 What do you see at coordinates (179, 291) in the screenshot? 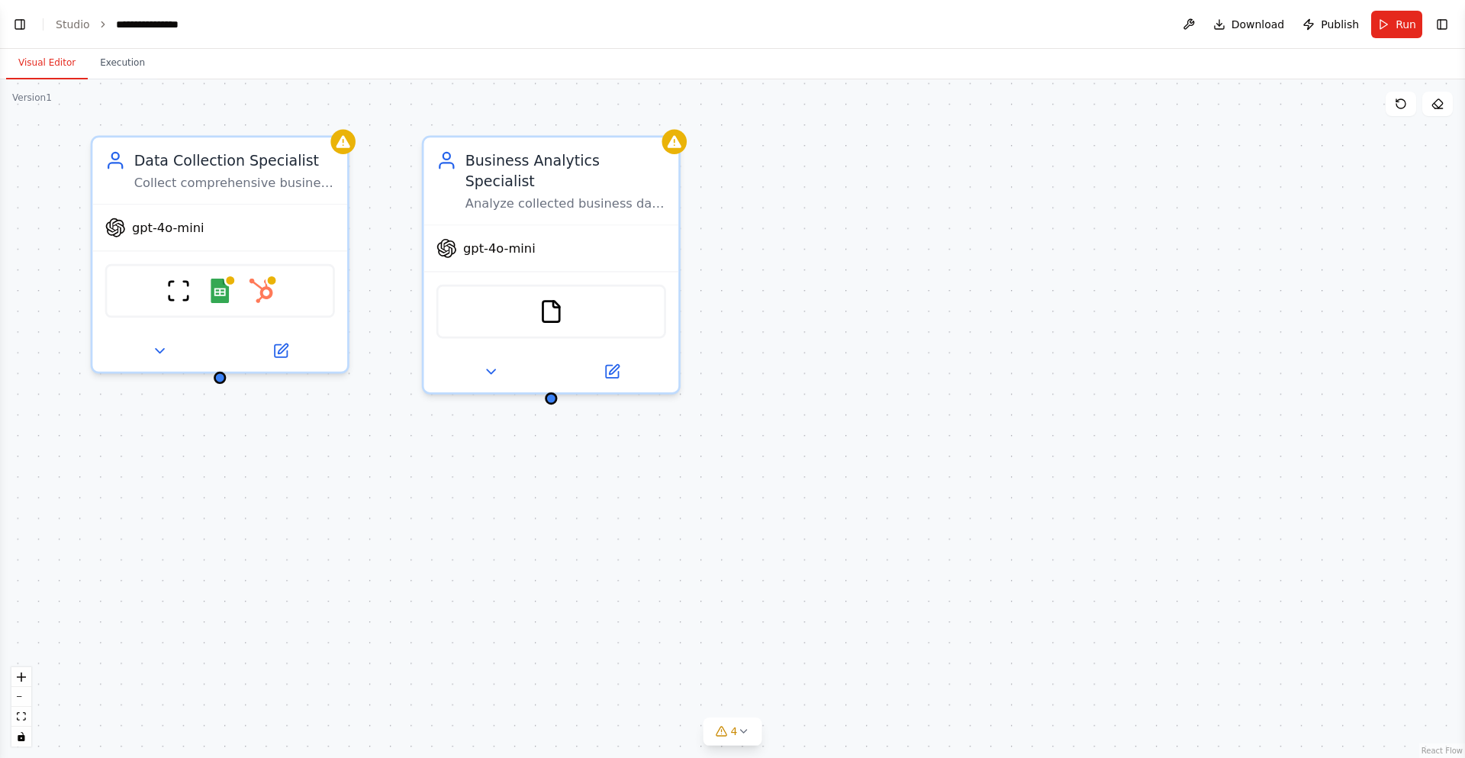
I see `img: ScrapeWebsiteTool` at bounding box center [179, 291].